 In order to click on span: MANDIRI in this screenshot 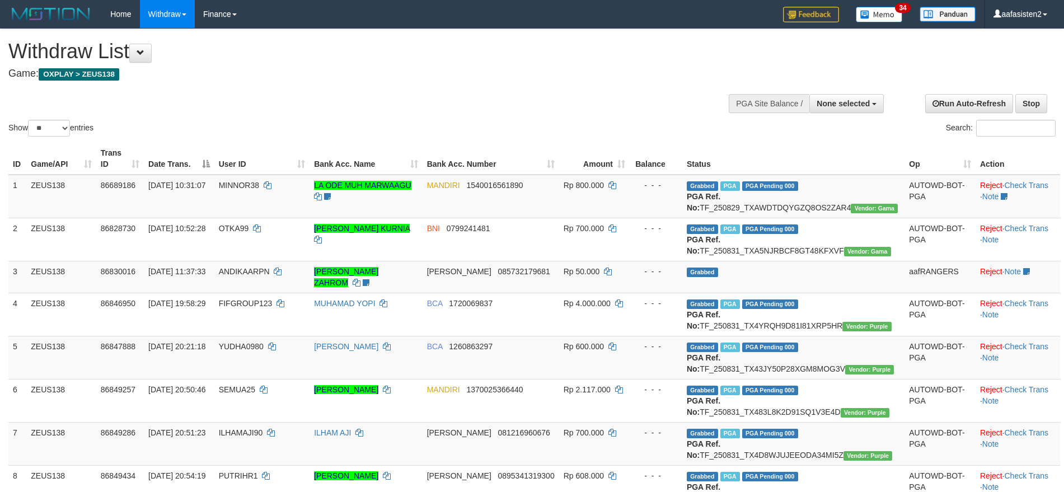, I will do `click(443, 185)`.